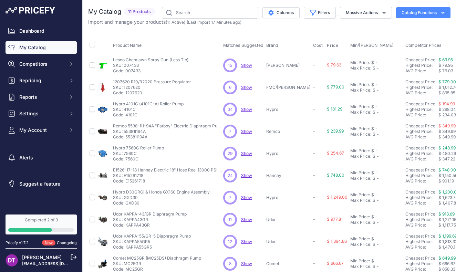 Image resolution: width=456 pixels, height=272 pixels. Describe the element at coordinates (152, 82) in the screenshot. I see `p: 1207620 R10/R2020 Pressure Regulator` at that location.